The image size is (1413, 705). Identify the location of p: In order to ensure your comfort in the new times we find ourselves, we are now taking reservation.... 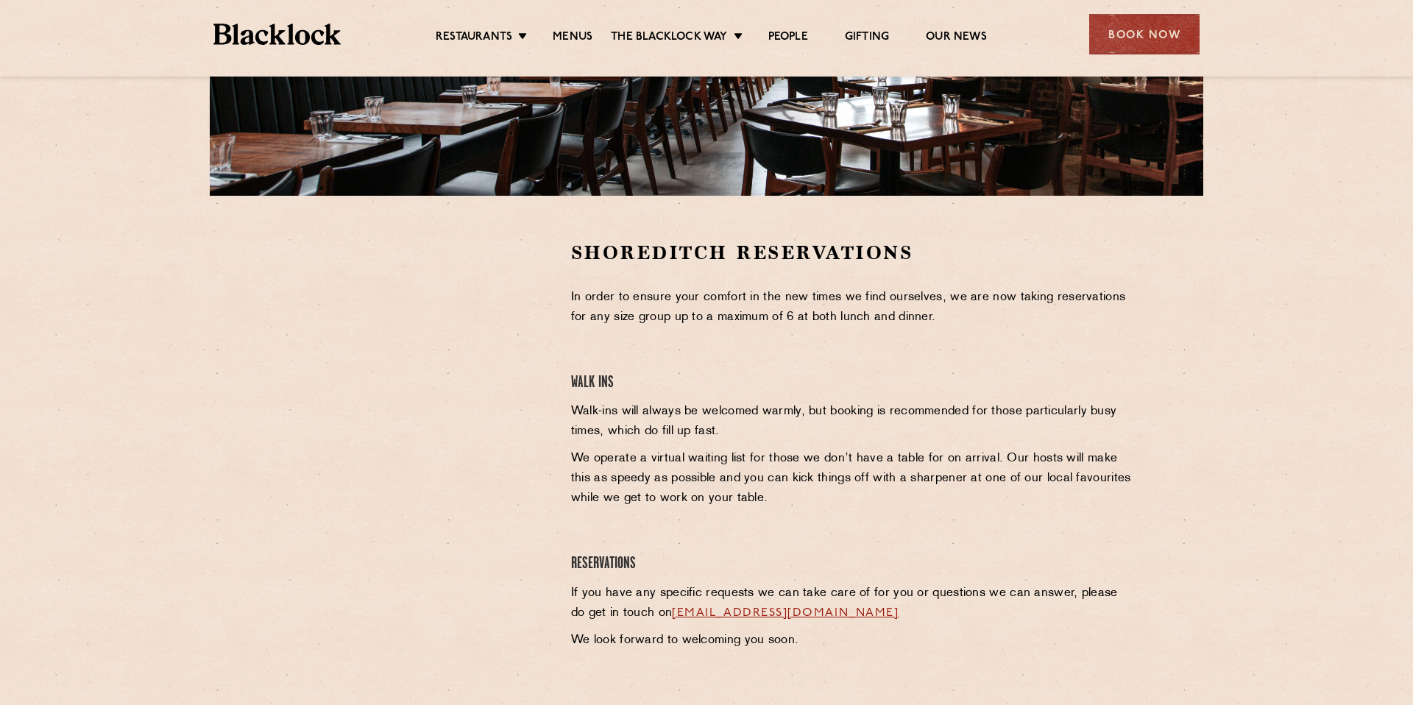
(853, 308).